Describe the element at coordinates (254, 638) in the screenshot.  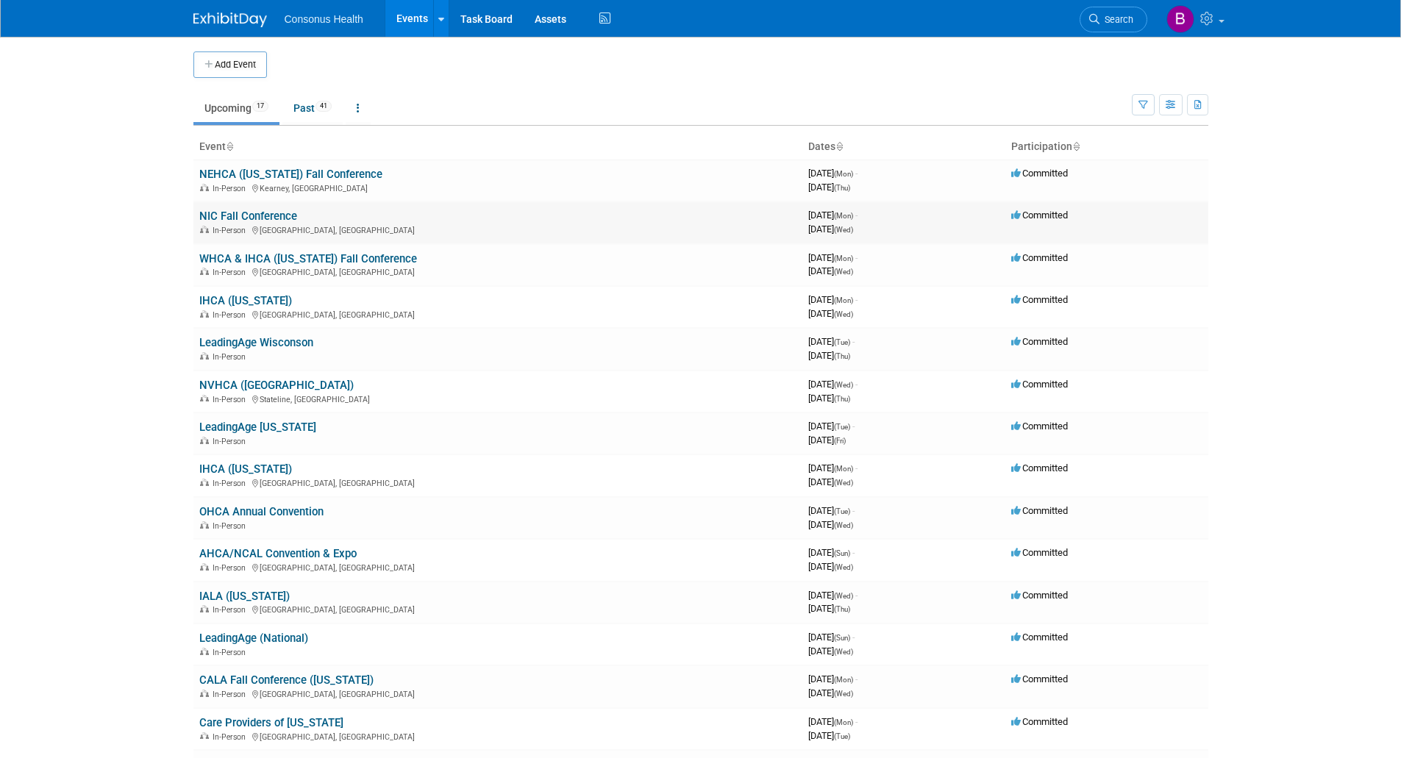
I see `a: LeadingAge (National)` at that location.